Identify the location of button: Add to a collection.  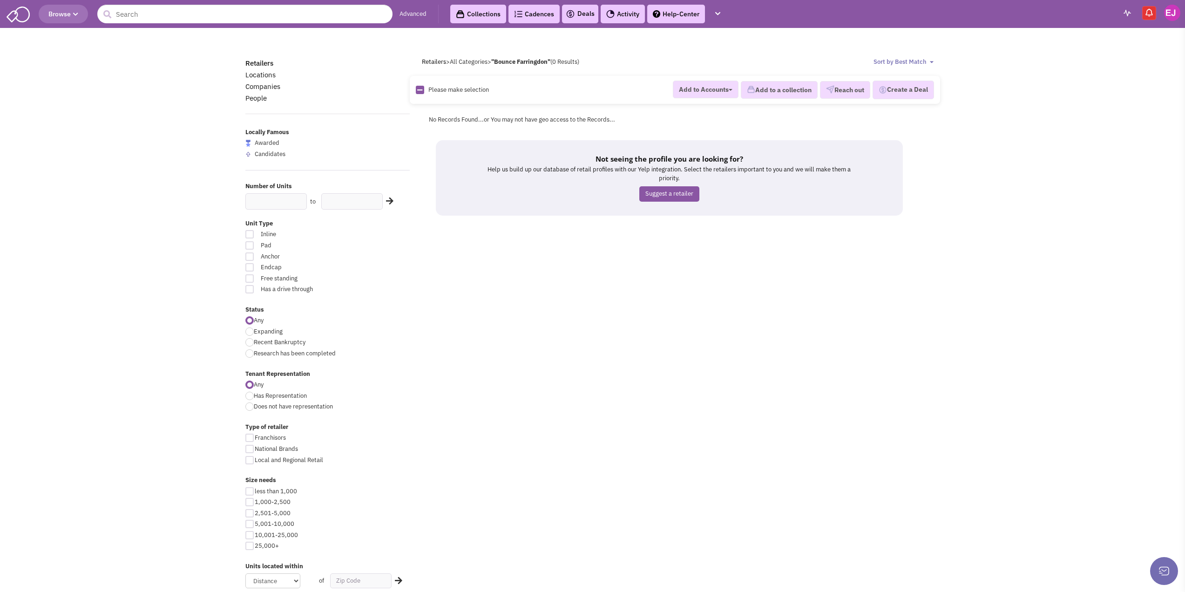
(779, 90).